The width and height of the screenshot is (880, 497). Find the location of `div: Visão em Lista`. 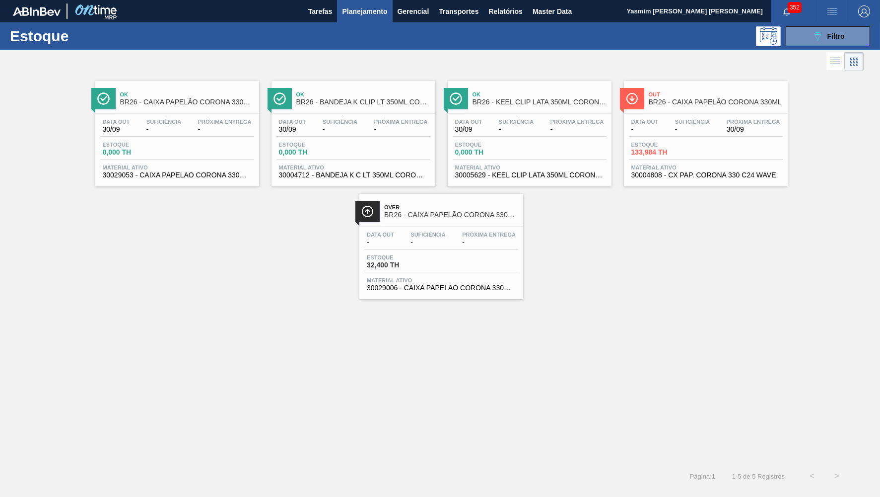

div: Visão em Lista is located at coordinates (836, 62).